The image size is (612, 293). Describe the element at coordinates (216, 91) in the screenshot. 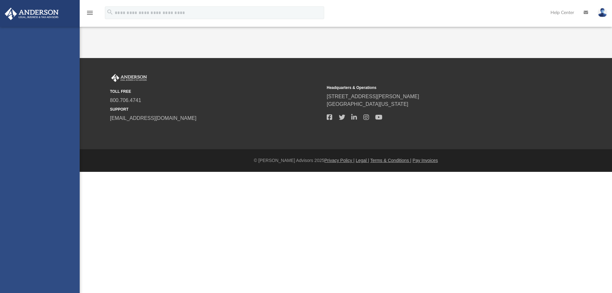

I see `small: TOLL FREE` at that location.